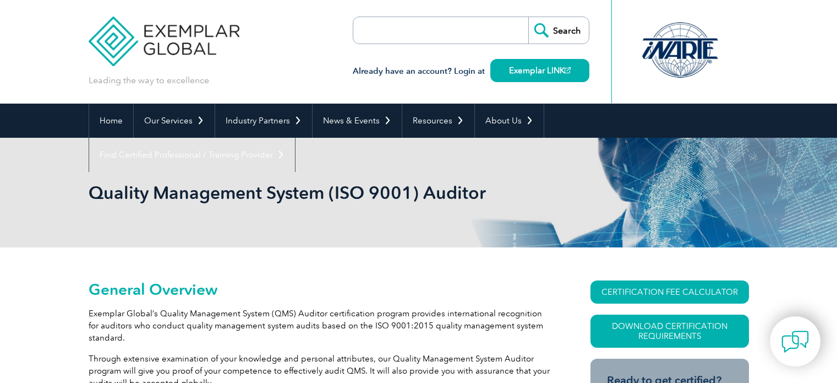 This screenshot has width=837, height=383. What do you see at coordinates (111, 121) in the screenshot?
I see `a: Home` at bounding box center [111, 121].